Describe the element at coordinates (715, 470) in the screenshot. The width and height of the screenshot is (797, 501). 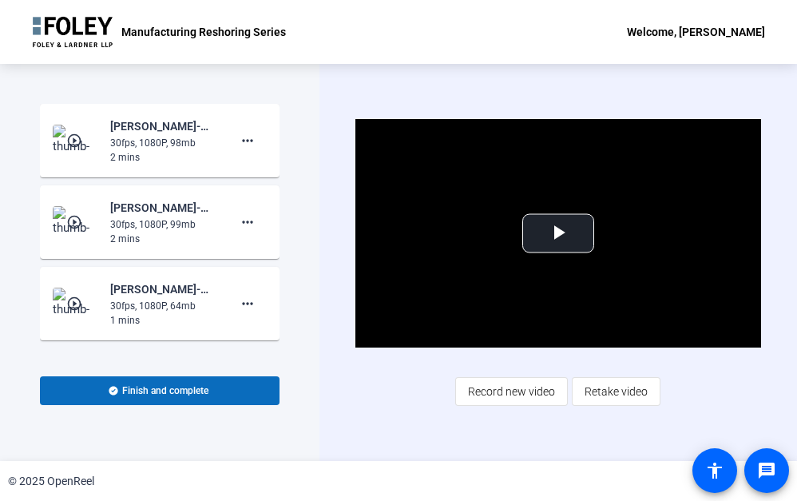
I see `mat-icon: accessibility` at that location.